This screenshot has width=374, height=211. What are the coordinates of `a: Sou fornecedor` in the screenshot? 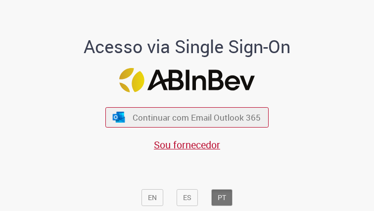 It's located at (187, 144).